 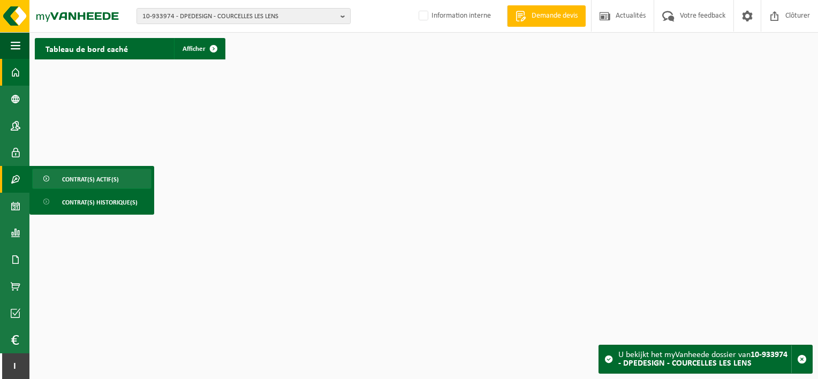 What do you see at coordinates (87, 48) in the screenshot?
I see `h2: Tableau de bord caché` at bounding box center [87, 48].